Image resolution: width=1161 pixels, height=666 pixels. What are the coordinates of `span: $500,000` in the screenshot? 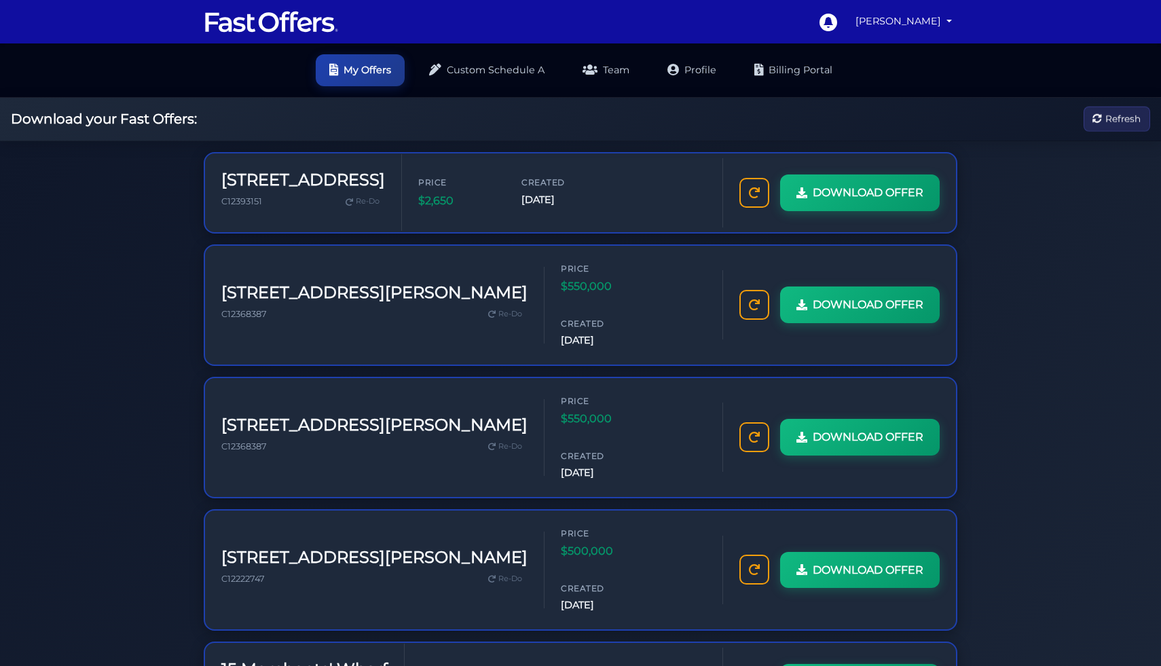 It's located at (602, 551).